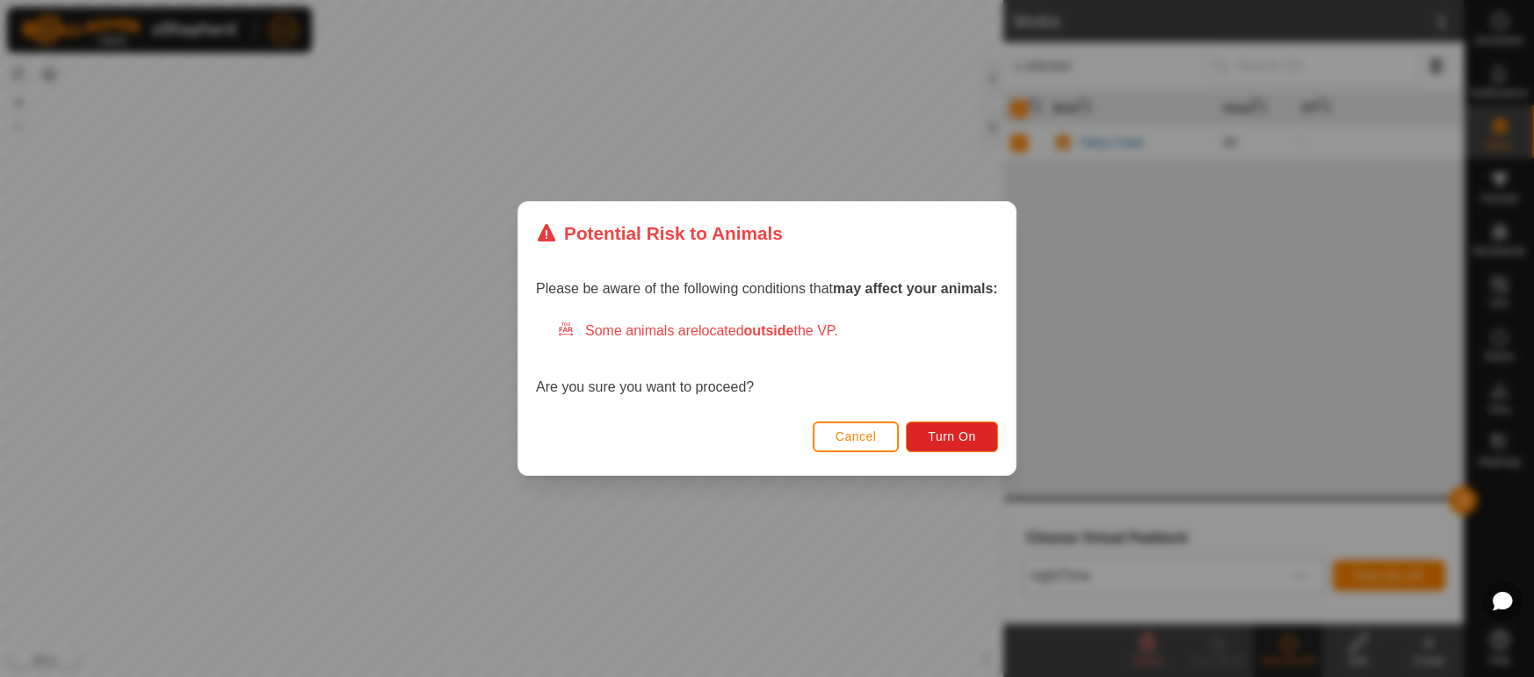 The height and width of the screenshot is (677, 1534). I want to click on span: located the VP., so click(768, 330).